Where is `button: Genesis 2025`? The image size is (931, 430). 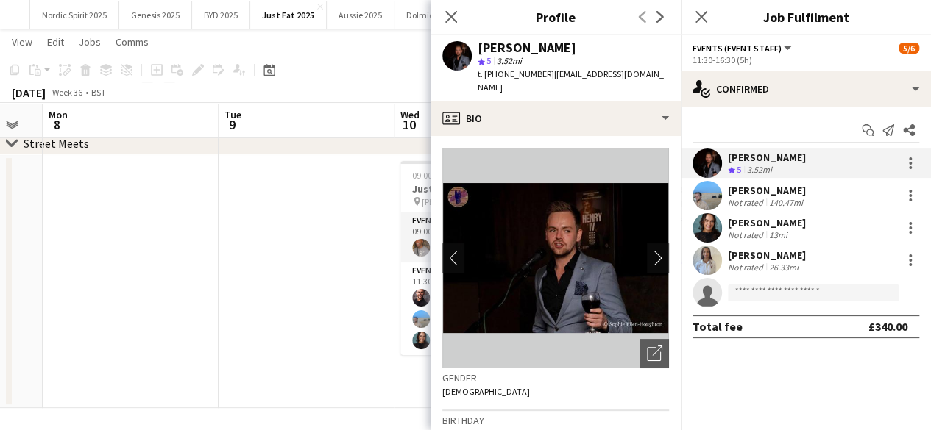
button: Genesis 2025 is located at coordinates (155, 15).